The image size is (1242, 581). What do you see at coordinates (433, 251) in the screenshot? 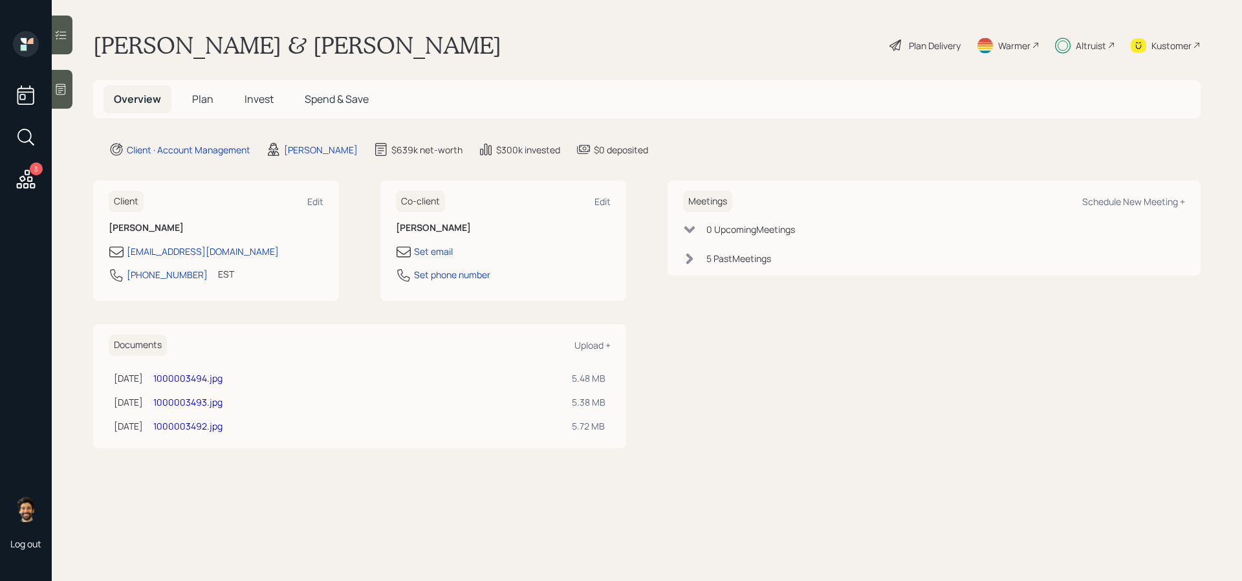
I see `div: Set email` at bounding box center [433, 251].